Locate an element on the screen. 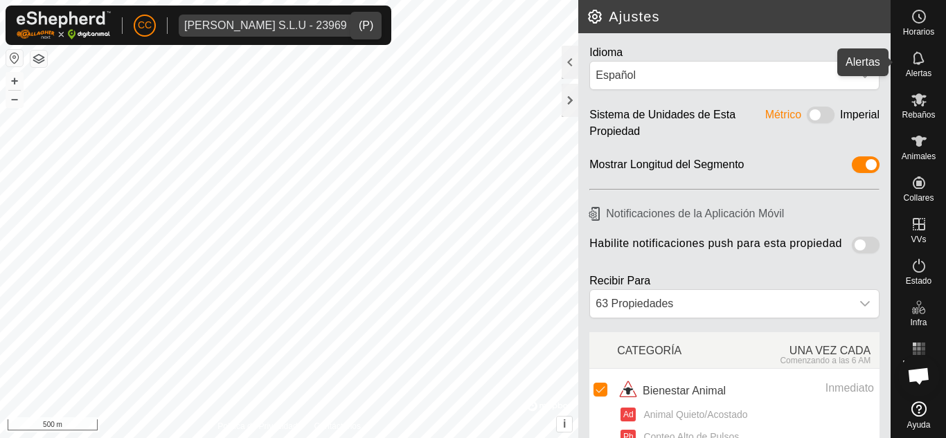 This screenshot has height=438, width=946. a: Contáctenos is located at coordinates (337, 426).